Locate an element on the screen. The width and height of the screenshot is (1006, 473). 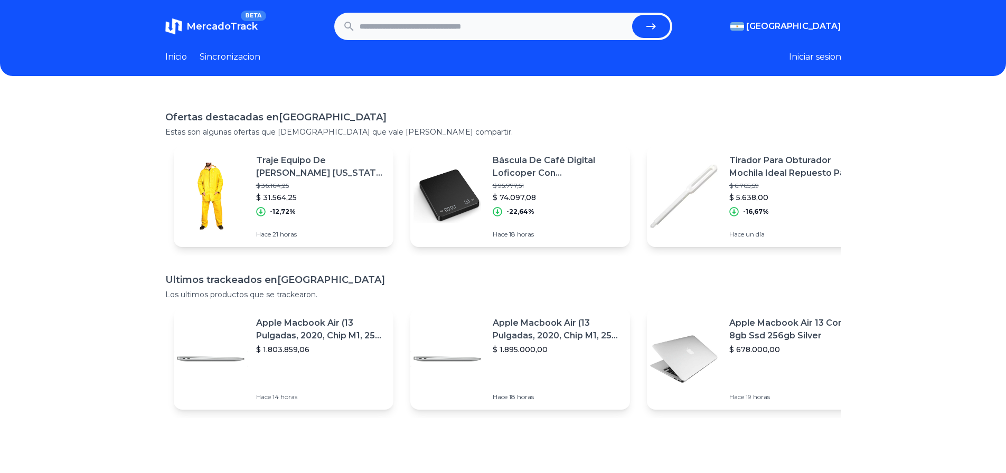
p: $ 678.000,00 is located at coordinates (794, 350).